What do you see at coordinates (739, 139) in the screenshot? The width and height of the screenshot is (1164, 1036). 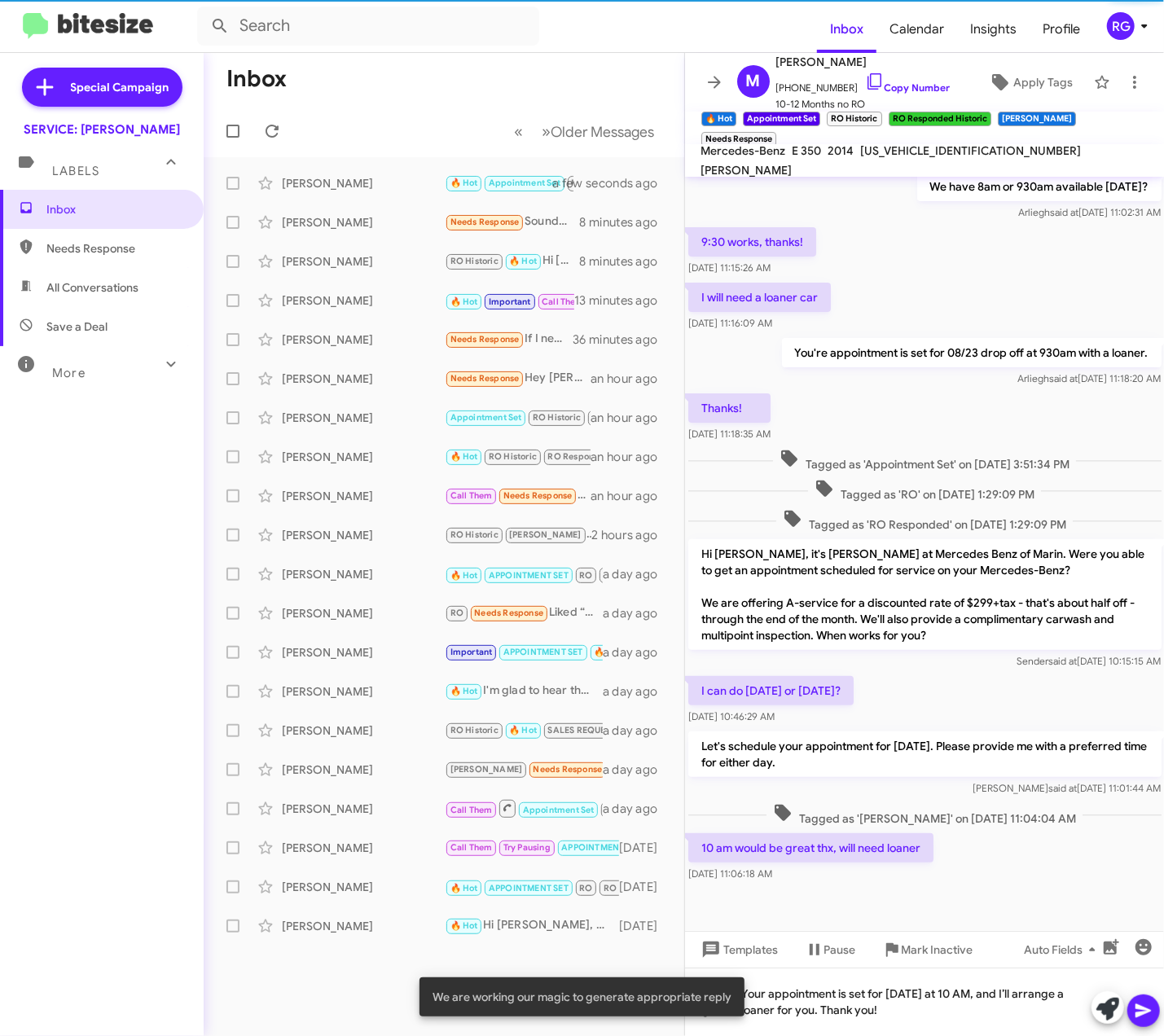 I see `small: Needs Response` at bounding box center [739, 139].